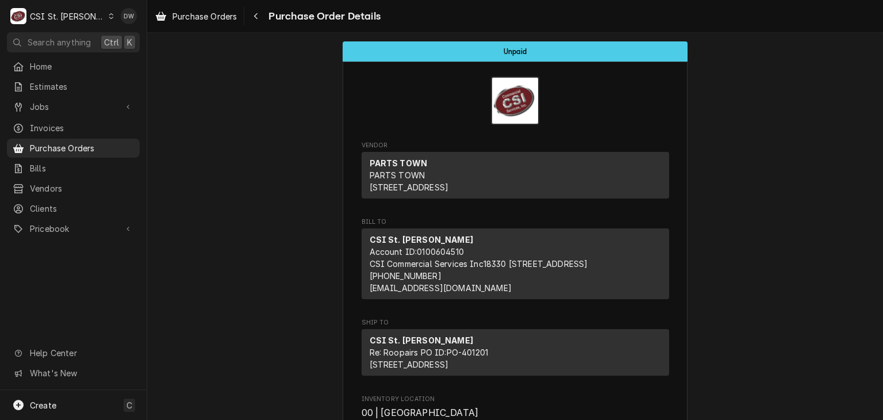  What do you see at coordinates (256, 16) in the screenshot?
I see `button: Navigate back` at bounding box center [256, 16].